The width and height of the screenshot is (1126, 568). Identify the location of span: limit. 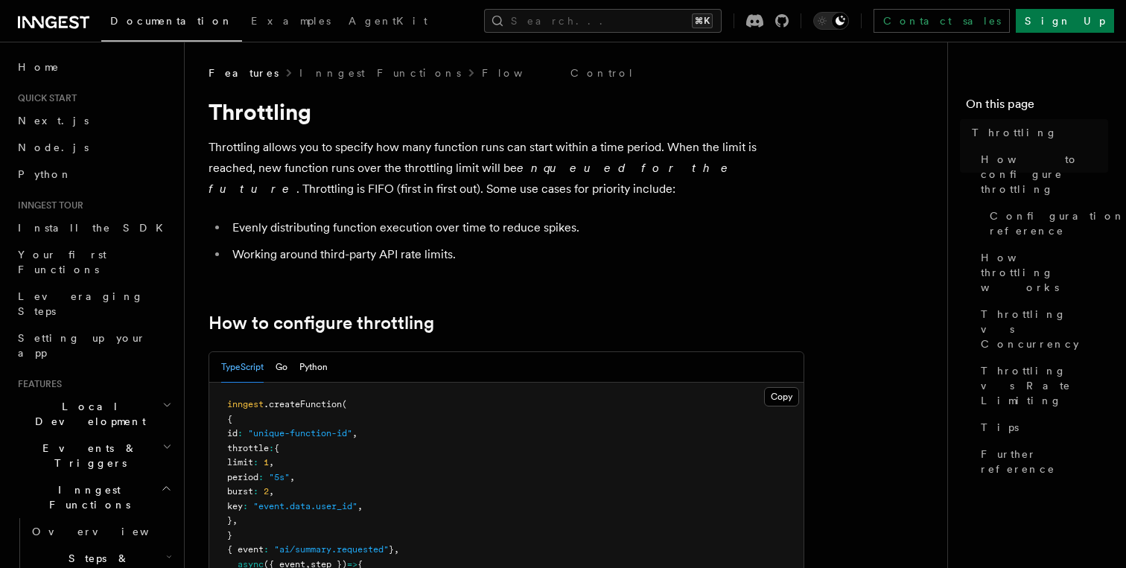
(240, 462).